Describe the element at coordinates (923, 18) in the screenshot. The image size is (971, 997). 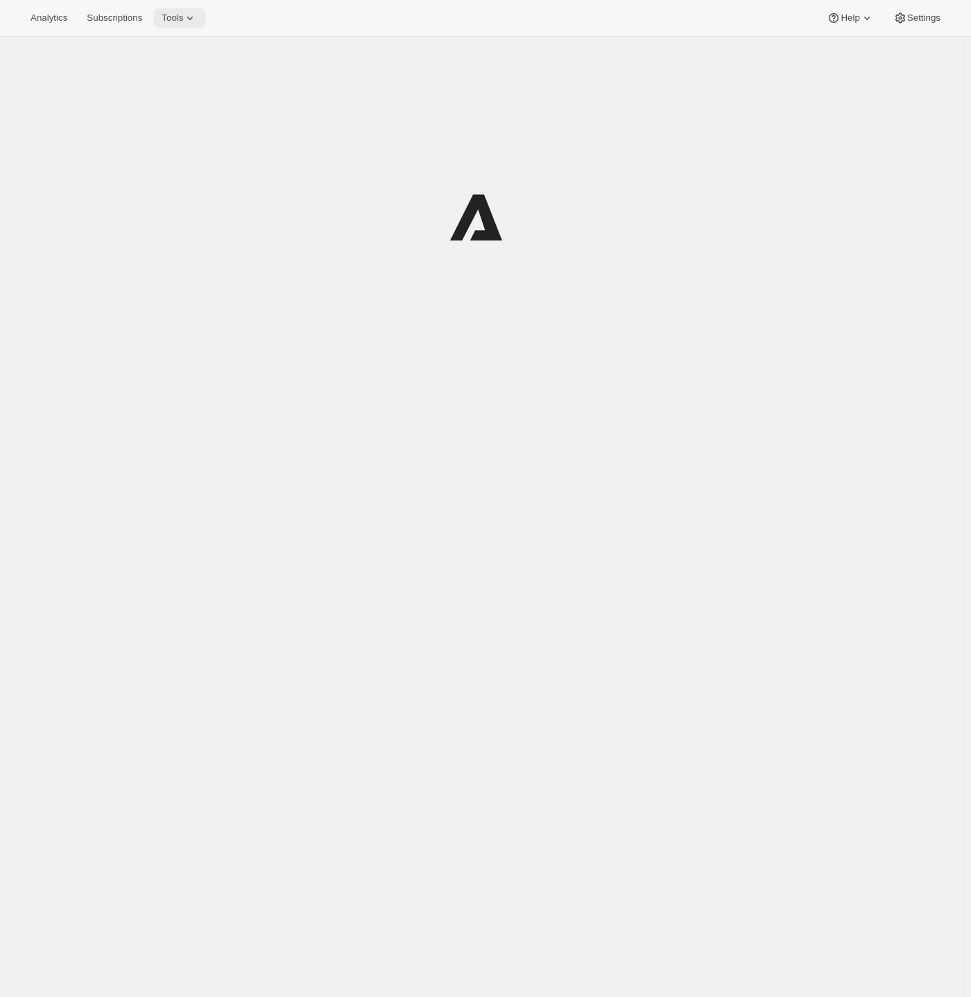
I see `span: Settings` at that location.